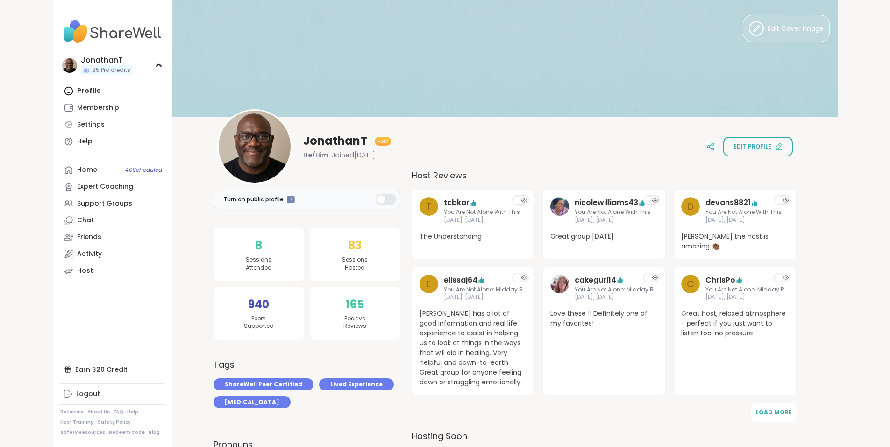  Describe the element at coordinates (112, 170) in the screenshot. I see `a: Home40Scheduled` at that location.